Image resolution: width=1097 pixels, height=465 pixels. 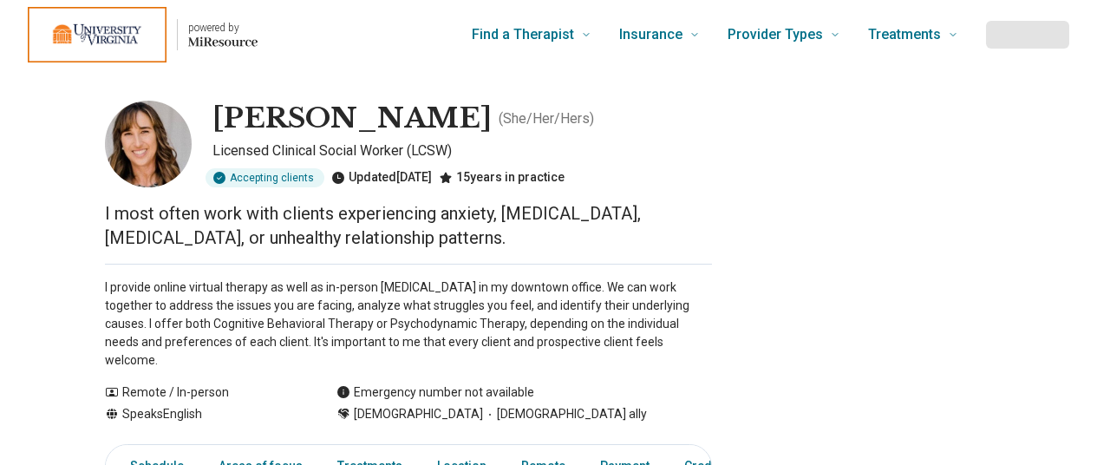 I want to click on span: Treatments, so click(x=905, y=35).